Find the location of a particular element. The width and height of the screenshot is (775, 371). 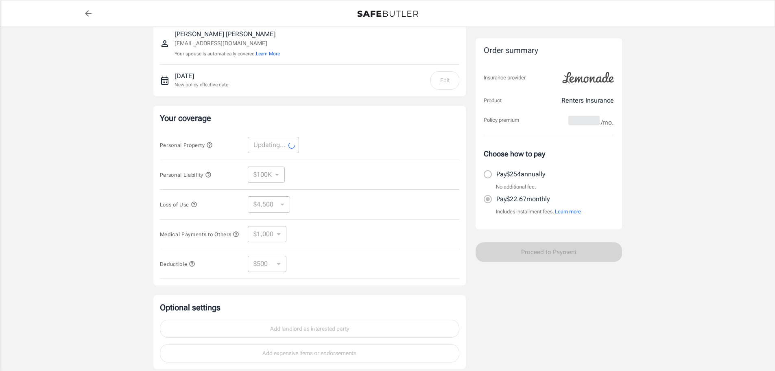

span: Loss of Use is located at coordinates (179, 204).